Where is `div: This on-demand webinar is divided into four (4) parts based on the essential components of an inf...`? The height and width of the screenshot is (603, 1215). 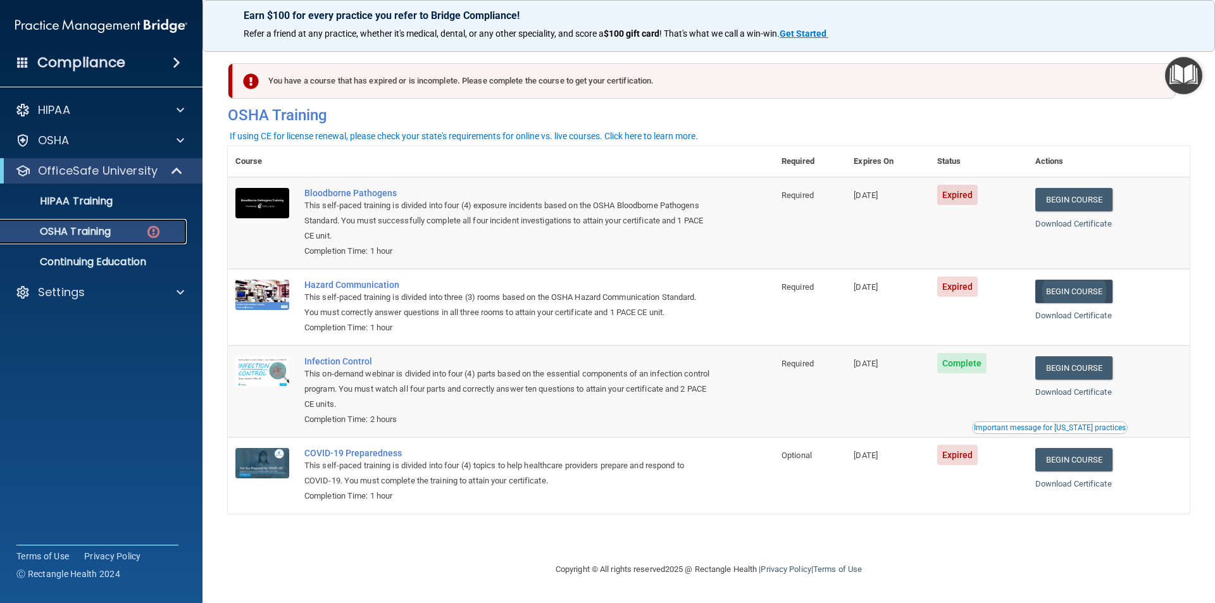 div: This on-demand webinar is divided into four (4) parts based on the essential components of an inf... is located at coordinates (508, 389).